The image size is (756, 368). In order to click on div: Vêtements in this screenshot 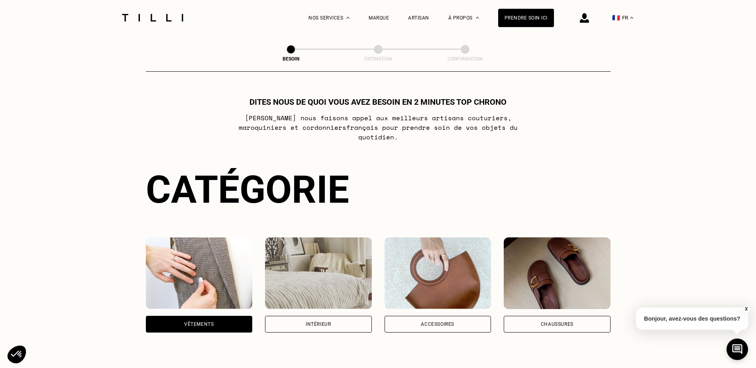, I will do `click(199, 324)`.